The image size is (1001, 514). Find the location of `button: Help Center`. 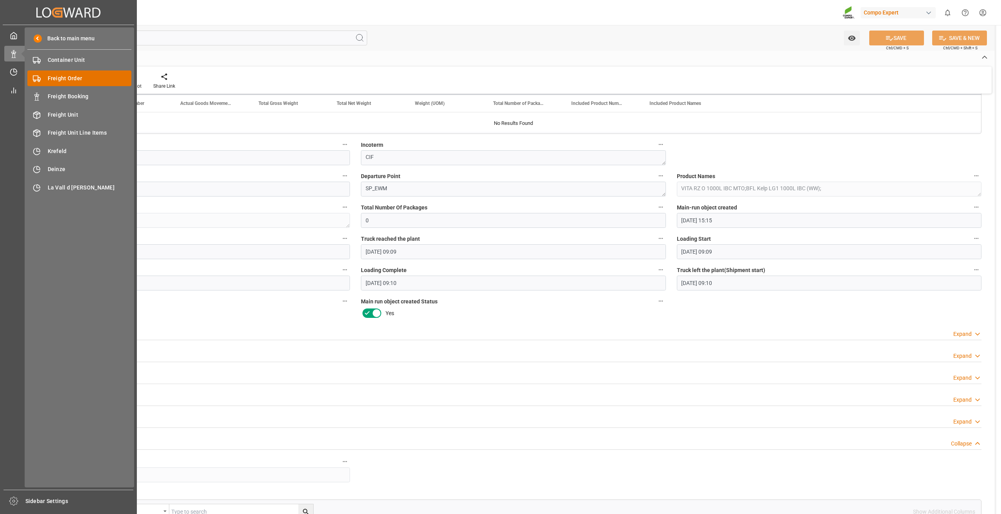

button: Help Center is located at coordinates (965, 13).